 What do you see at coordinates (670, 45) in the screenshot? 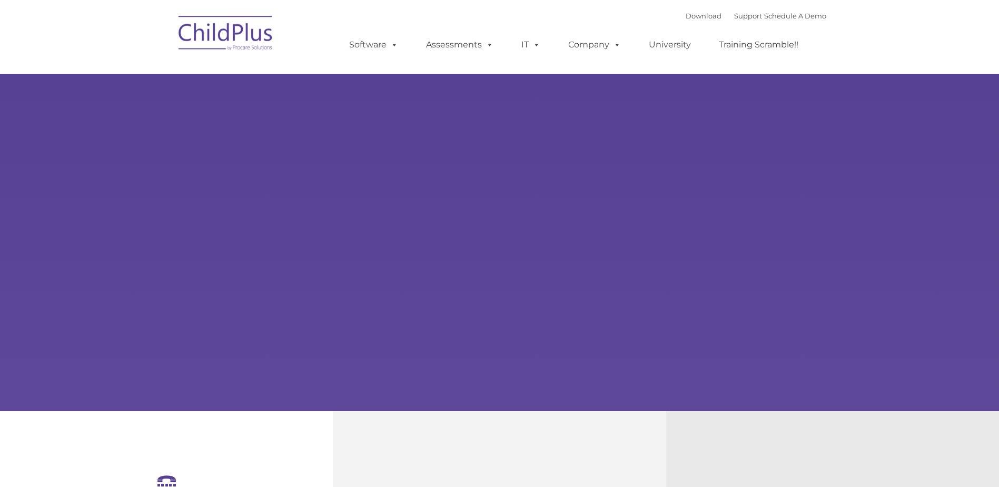
I see `a: University` at bounding box center [670, 45].